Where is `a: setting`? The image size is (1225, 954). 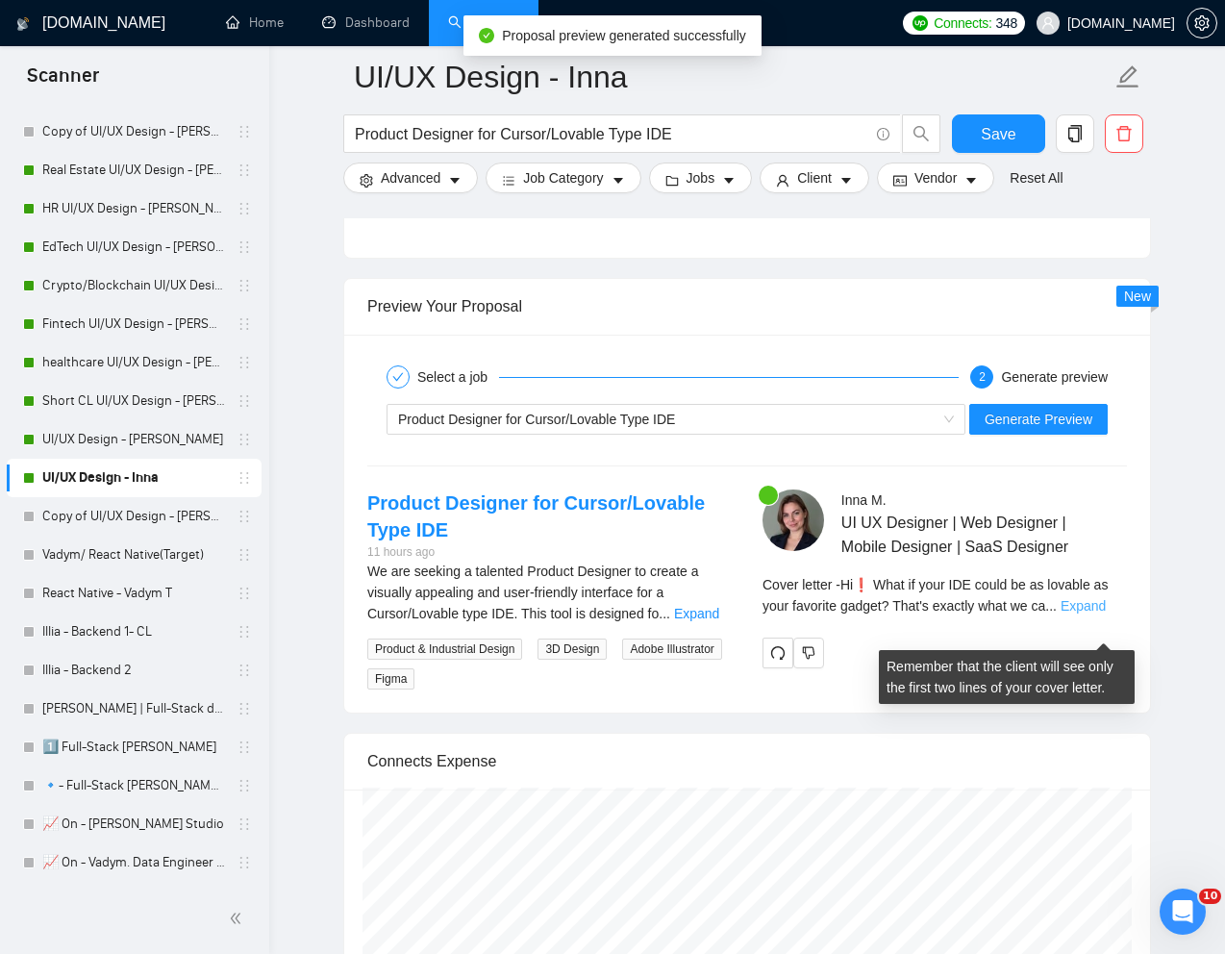 a: setting is located at coordinates (1202, 23).